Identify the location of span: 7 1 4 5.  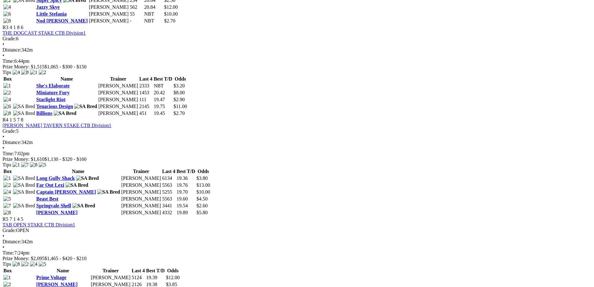
(17, 219).